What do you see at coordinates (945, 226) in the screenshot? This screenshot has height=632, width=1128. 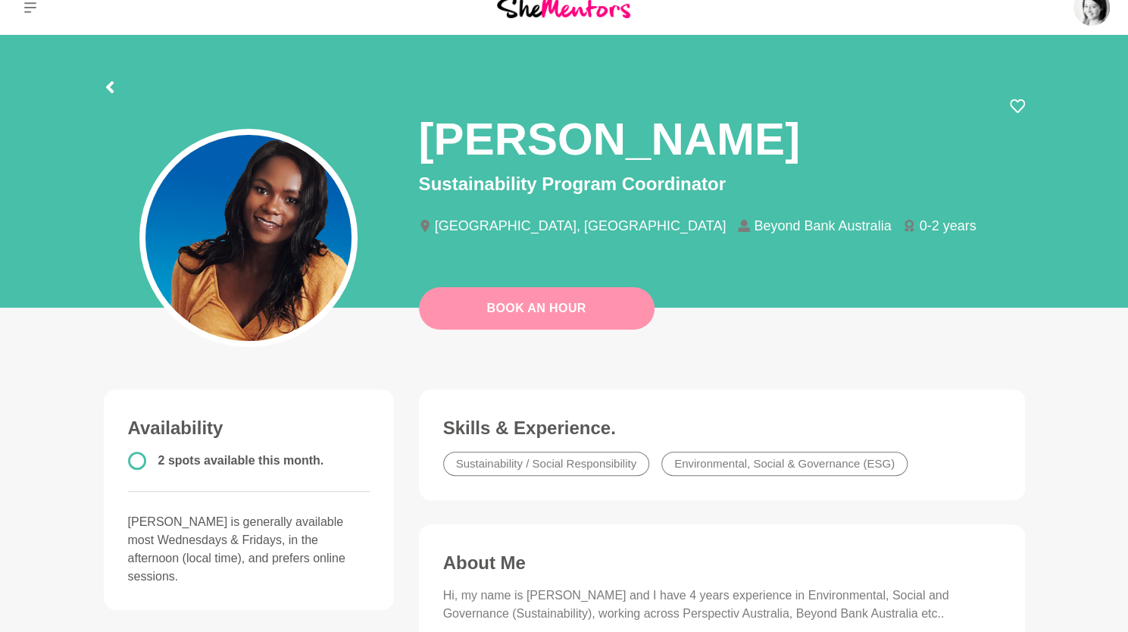 I see `li: 0-2 years` at bounding box center [945, 226].